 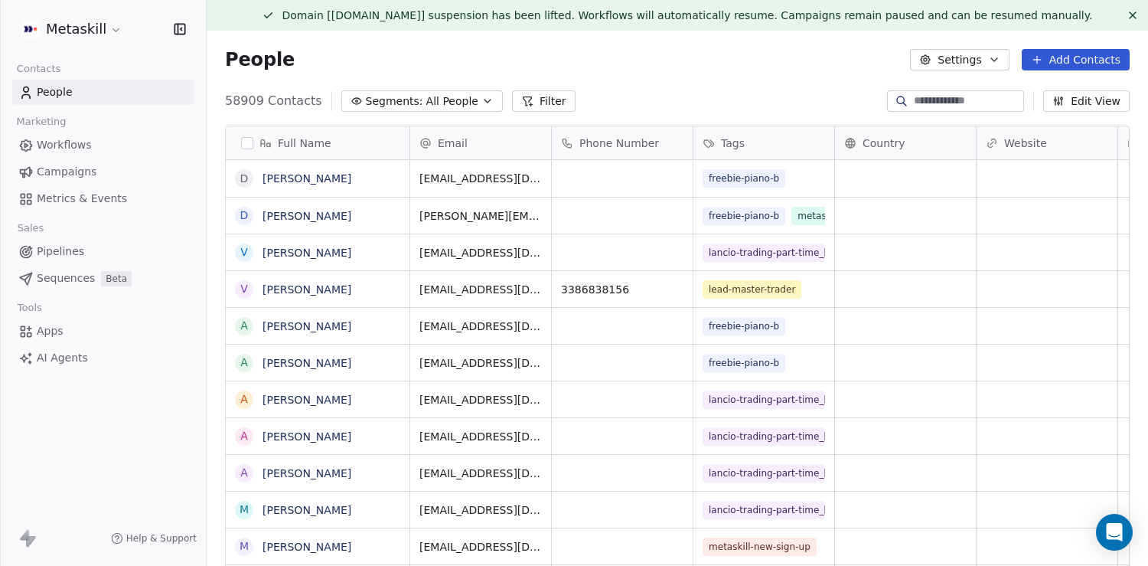 What do you see at coordinates (103, 357) in the screenshot?
I see `a: AI Agents` at bounding box center [103, 357].